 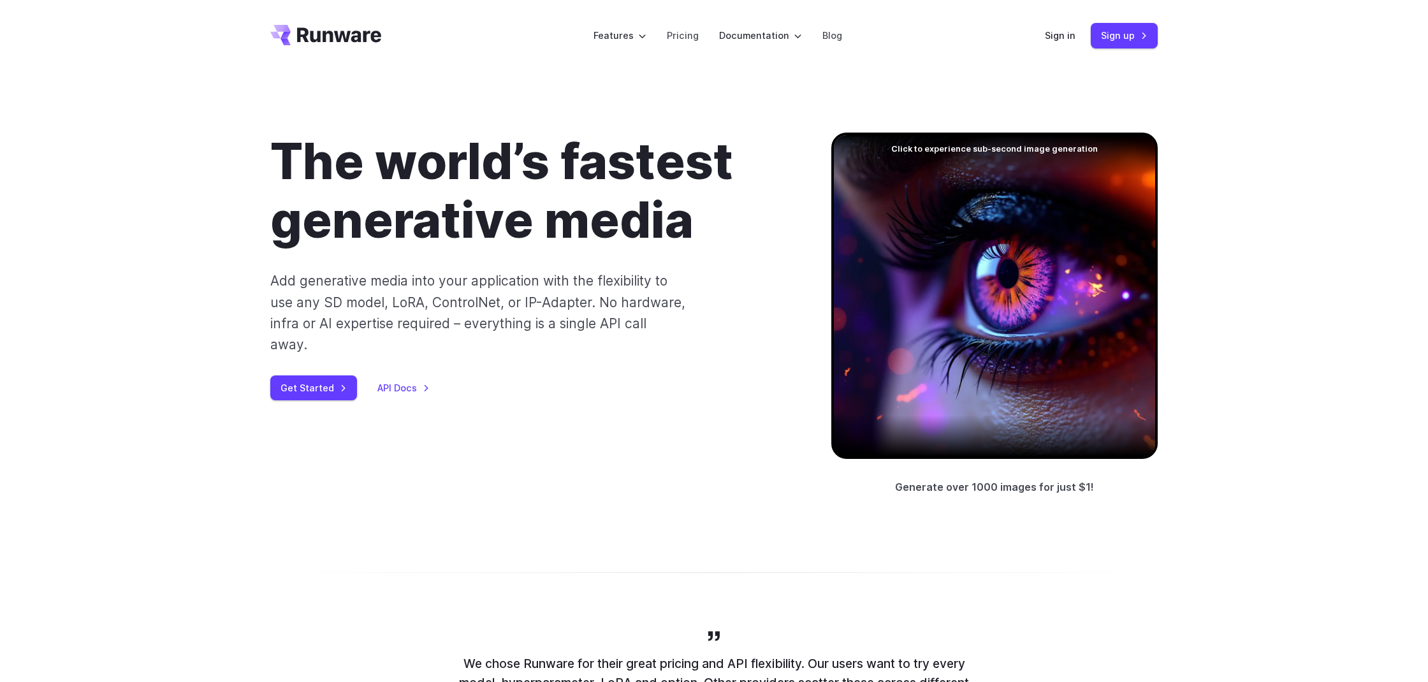 I want to click on a: Sign in, so click(x=1060, y=35).